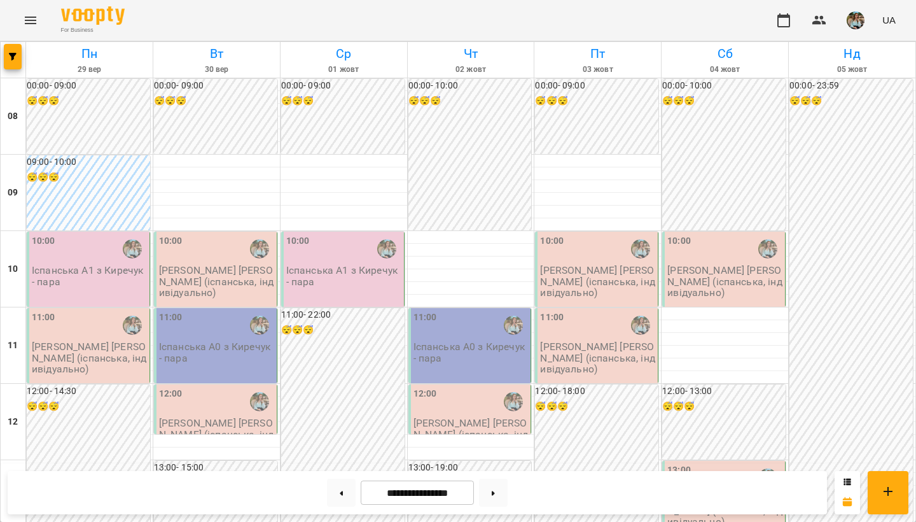  I want to click on h6: 01 жовт, so click(343, 69).